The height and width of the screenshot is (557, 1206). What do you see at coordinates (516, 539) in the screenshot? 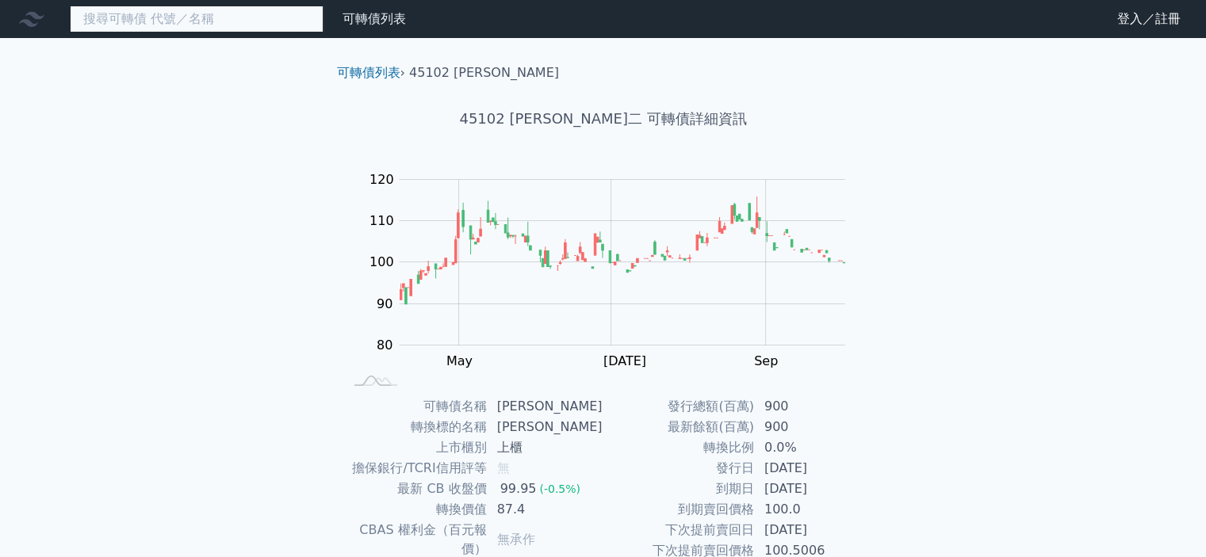
I see `span: 無承作` at bounding box center [516, 539].